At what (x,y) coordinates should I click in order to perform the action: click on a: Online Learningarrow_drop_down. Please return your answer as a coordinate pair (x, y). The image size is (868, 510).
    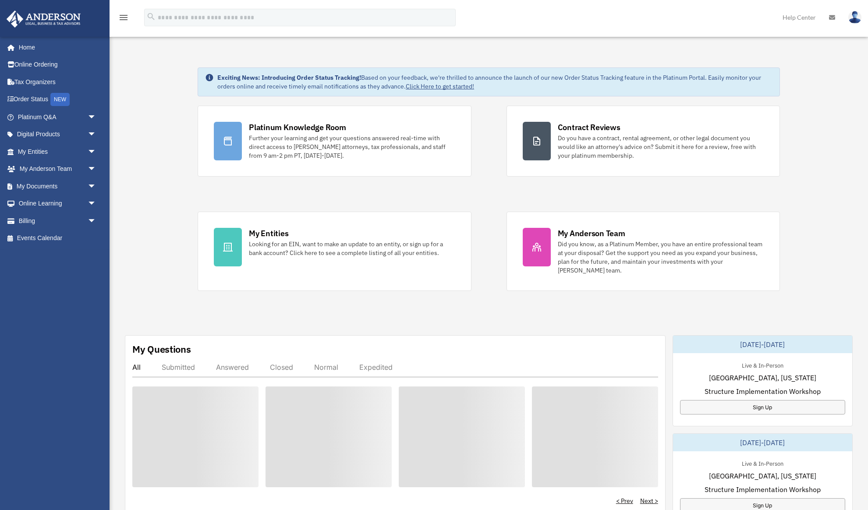
    Looking at the image, I should click on (58, 204).